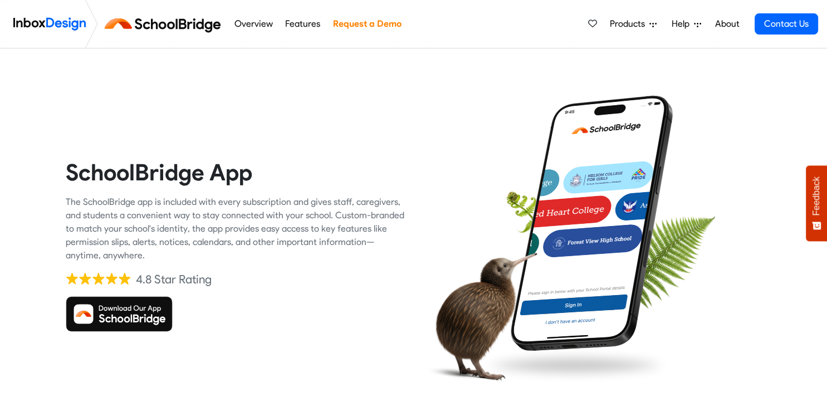  I want to click on div: The SchoolBridge app is included with every subscription and gives staff, caregivers, and student..., so click(235, 229).